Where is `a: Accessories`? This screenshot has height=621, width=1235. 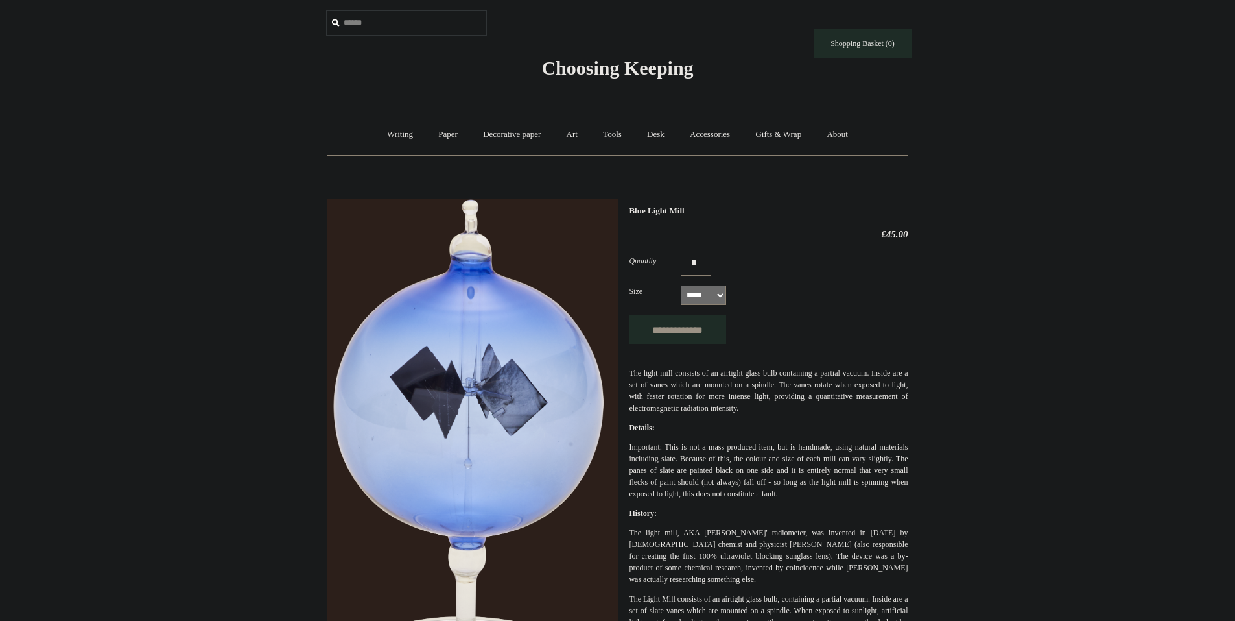
a: Accessories is located at coordinates (710, 134).